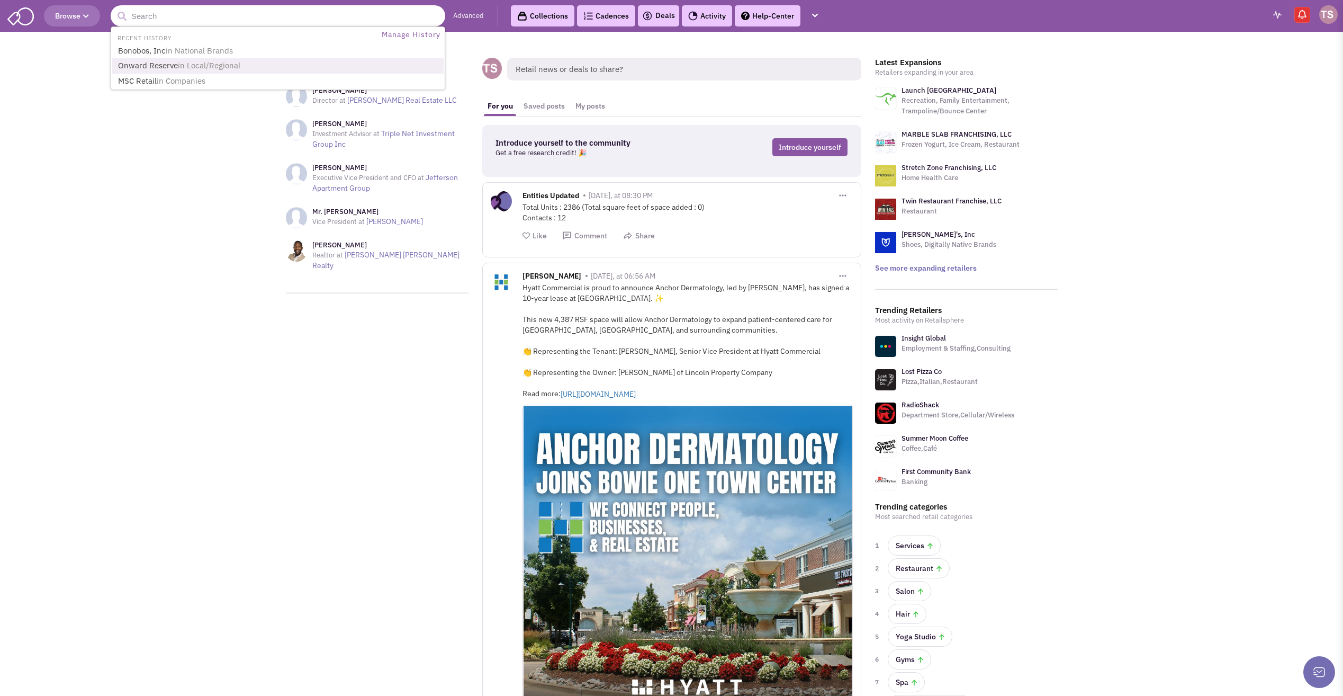 Image resolution: width=1343 pixels, height=696 pixels. I want to click on span: Investment Advisor at, so click(346, 133).